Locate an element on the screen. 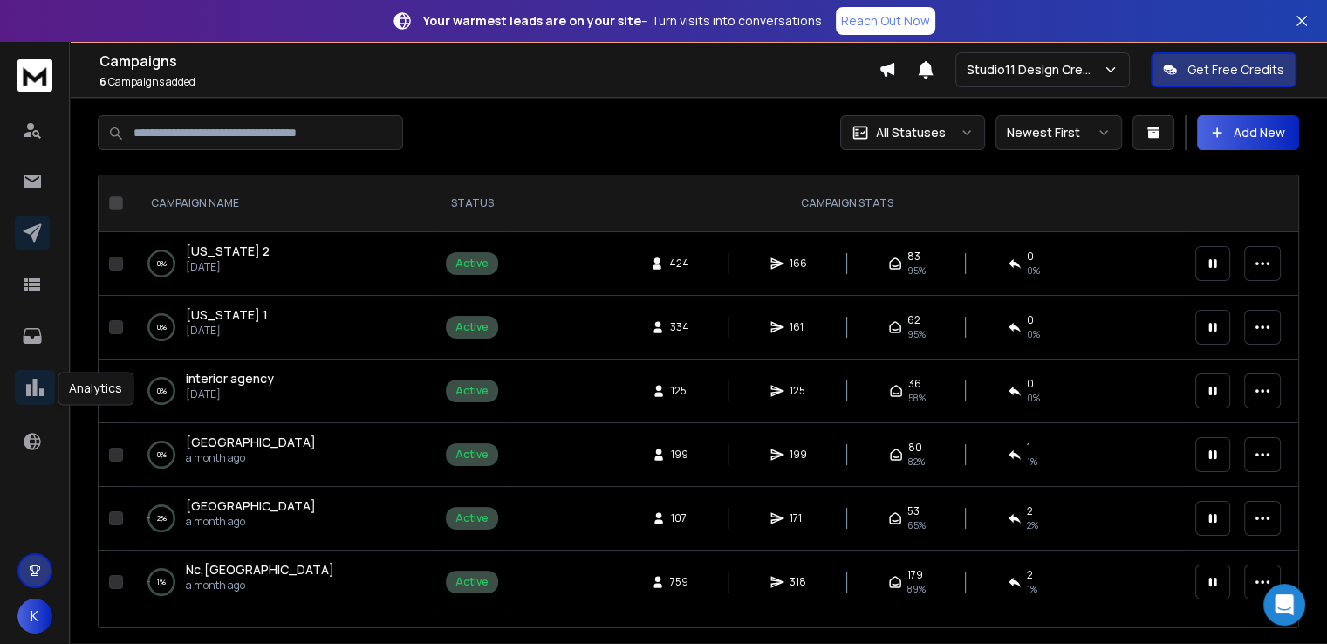  span: 1 is located at coordinates (1029, 448).